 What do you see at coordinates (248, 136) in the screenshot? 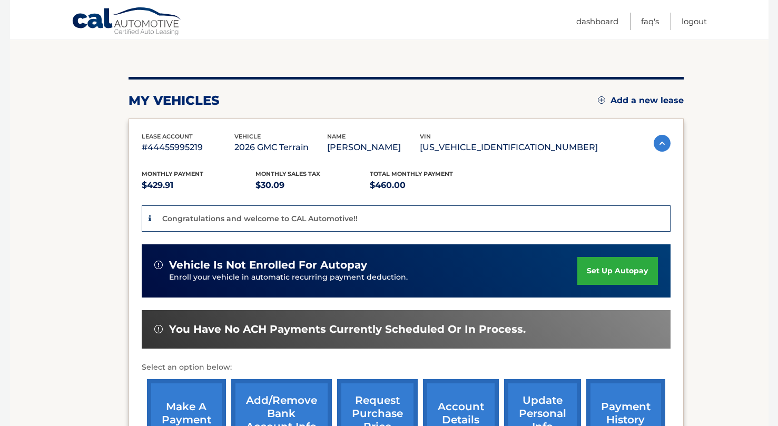
I see `span: vehicle` at bounding box center [248, 136].